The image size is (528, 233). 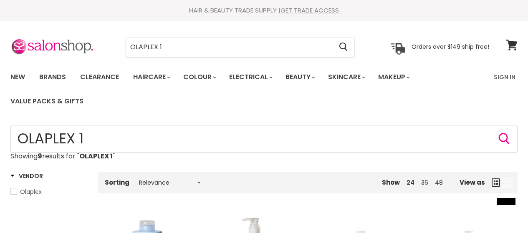 What do you see at coordinates (31, 192) in the screenshot?
I see `span: Olaplex` at bounding box center [31, 192].